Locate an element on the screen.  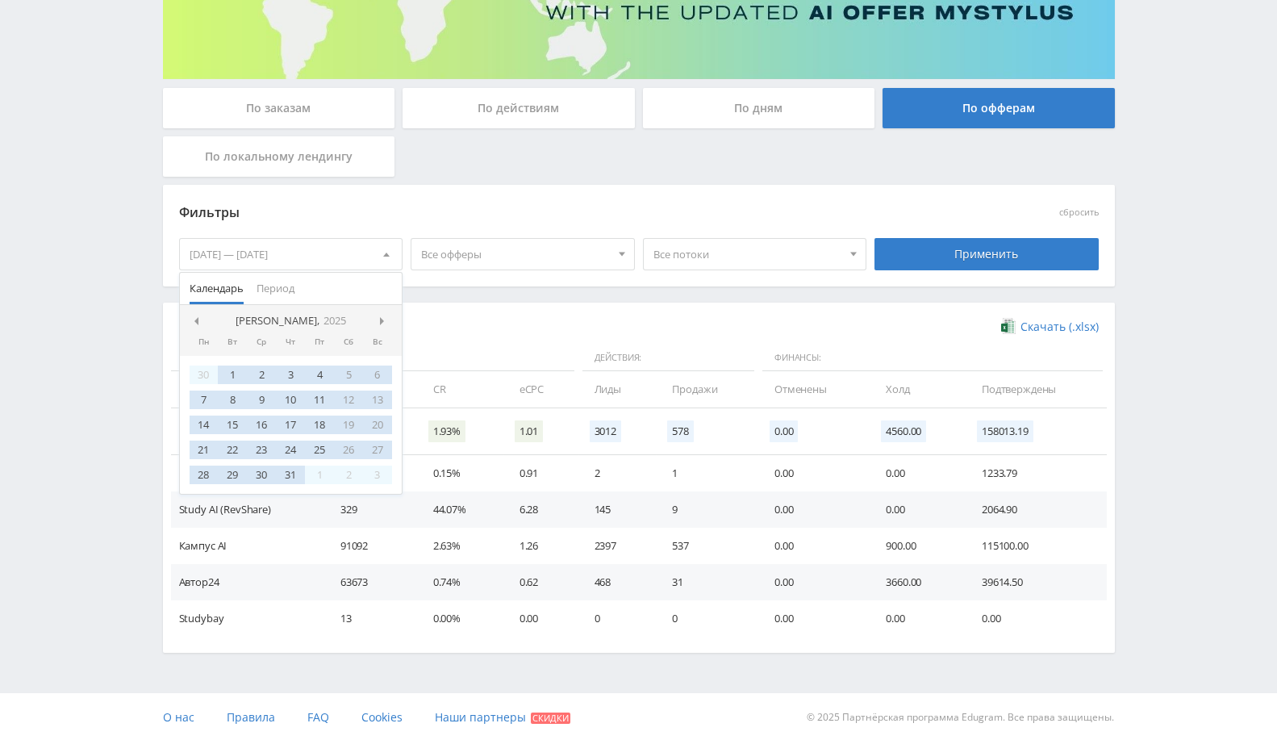
div: 14 is located at coordinates (204, 424).